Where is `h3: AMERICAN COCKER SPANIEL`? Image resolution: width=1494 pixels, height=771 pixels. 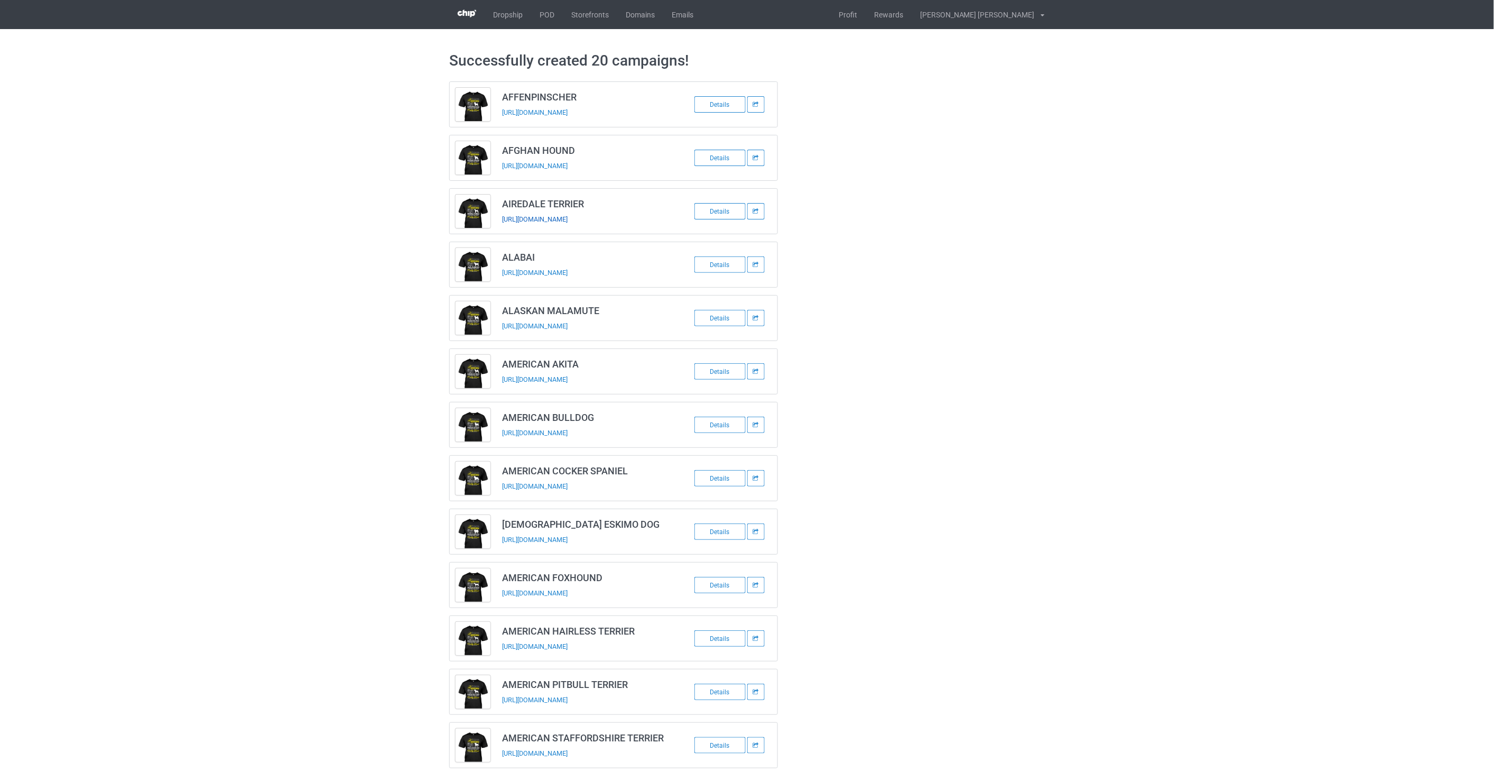
h3: AMERICAN COCKER SPANIEL is located at coordinates (586, 470).